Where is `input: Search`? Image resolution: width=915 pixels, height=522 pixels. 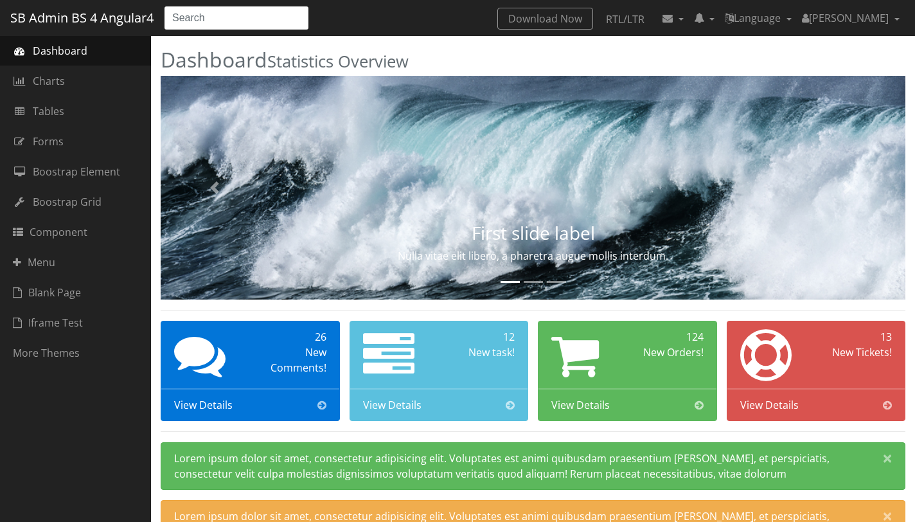 input: Search is located at coordinates (237, 18).